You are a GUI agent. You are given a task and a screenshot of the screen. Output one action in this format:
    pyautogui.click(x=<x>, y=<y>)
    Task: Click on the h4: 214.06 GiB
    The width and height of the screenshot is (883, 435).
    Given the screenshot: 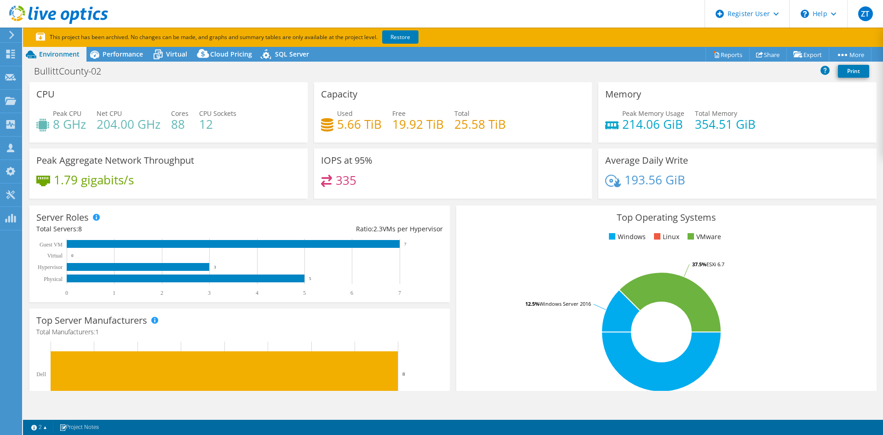 What is the action you would take?
    pyautogui.click(x=653, y=124)
    